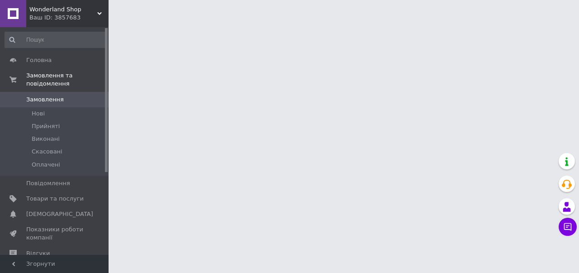 The image size is (579, 273). I want to click on span: Wonderland Shop, so click(63, 9).